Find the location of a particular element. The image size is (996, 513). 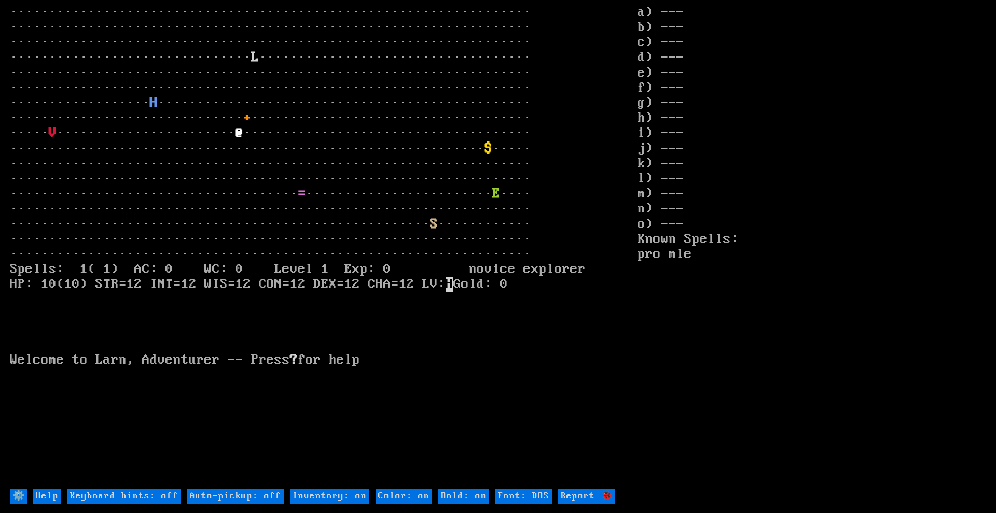

mark: H is located at coordinates (449, 285).